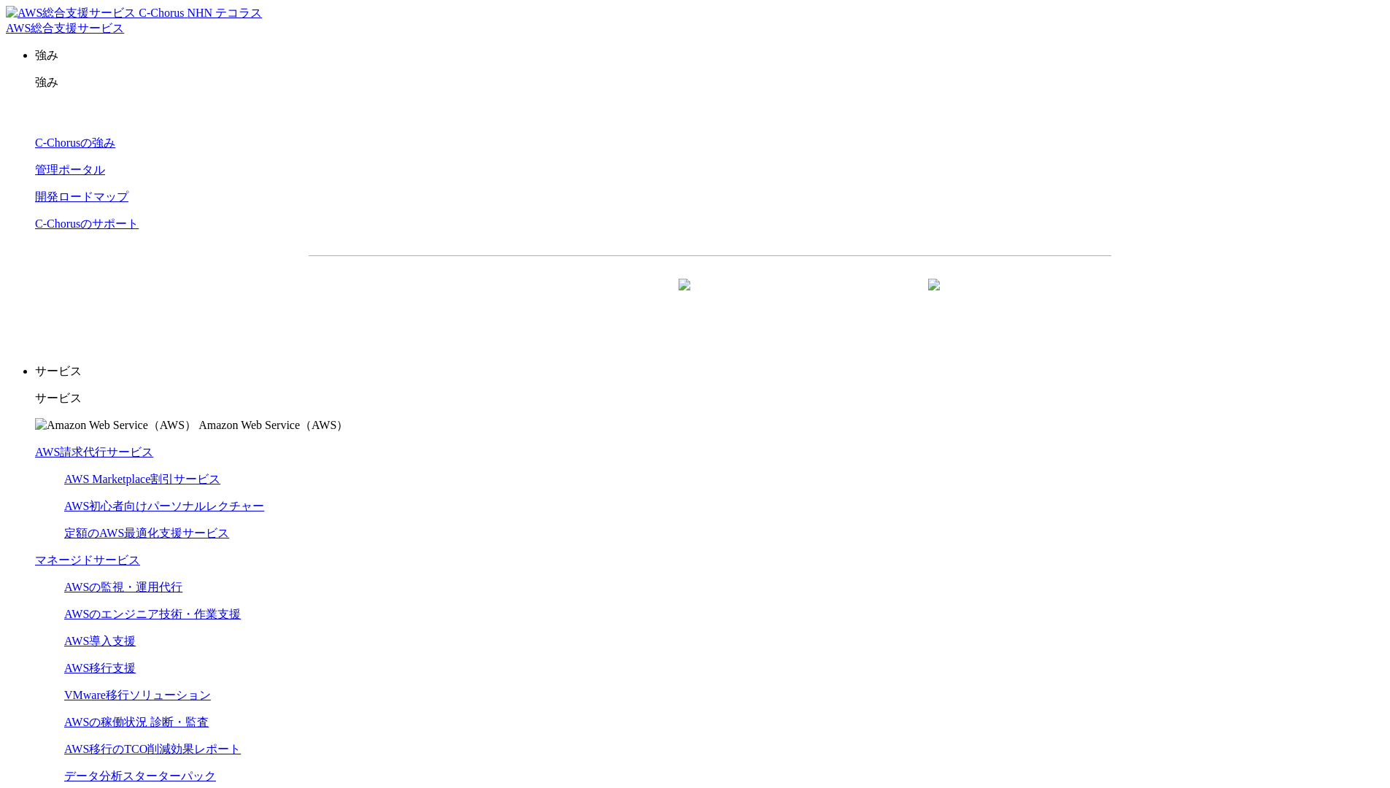  What do you see at coordinates (585, 298) in the screenshot?
I see `a: 資料を請求する` at bounding box center [585, 298].